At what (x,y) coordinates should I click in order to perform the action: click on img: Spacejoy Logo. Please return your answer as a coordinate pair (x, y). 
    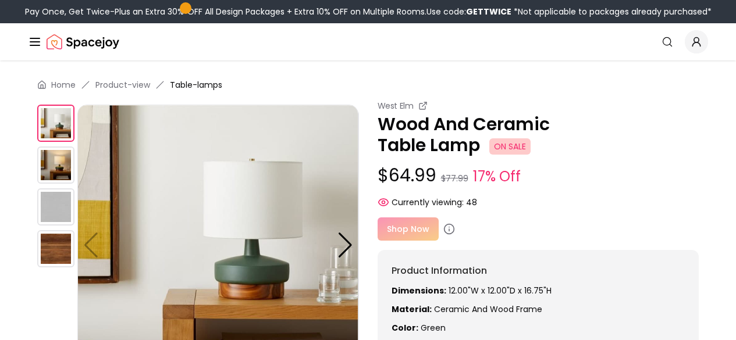
    Looking at the image, I should click on (83, 42).